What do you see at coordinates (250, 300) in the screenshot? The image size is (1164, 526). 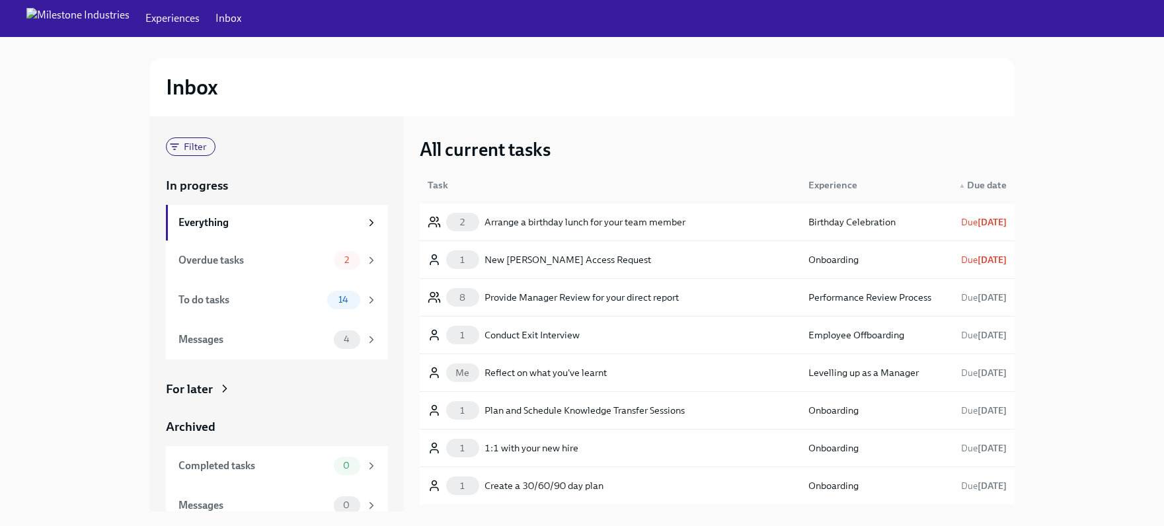 I see `div: To do tasks` at bounding box center [250, 300].